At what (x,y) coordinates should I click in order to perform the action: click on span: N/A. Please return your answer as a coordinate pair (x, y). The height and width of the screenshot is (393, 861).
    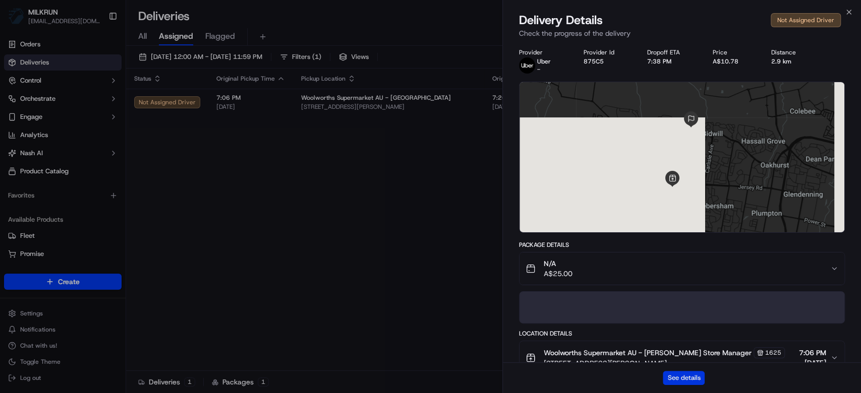
    Looking at the image, I should click on (558, 264).